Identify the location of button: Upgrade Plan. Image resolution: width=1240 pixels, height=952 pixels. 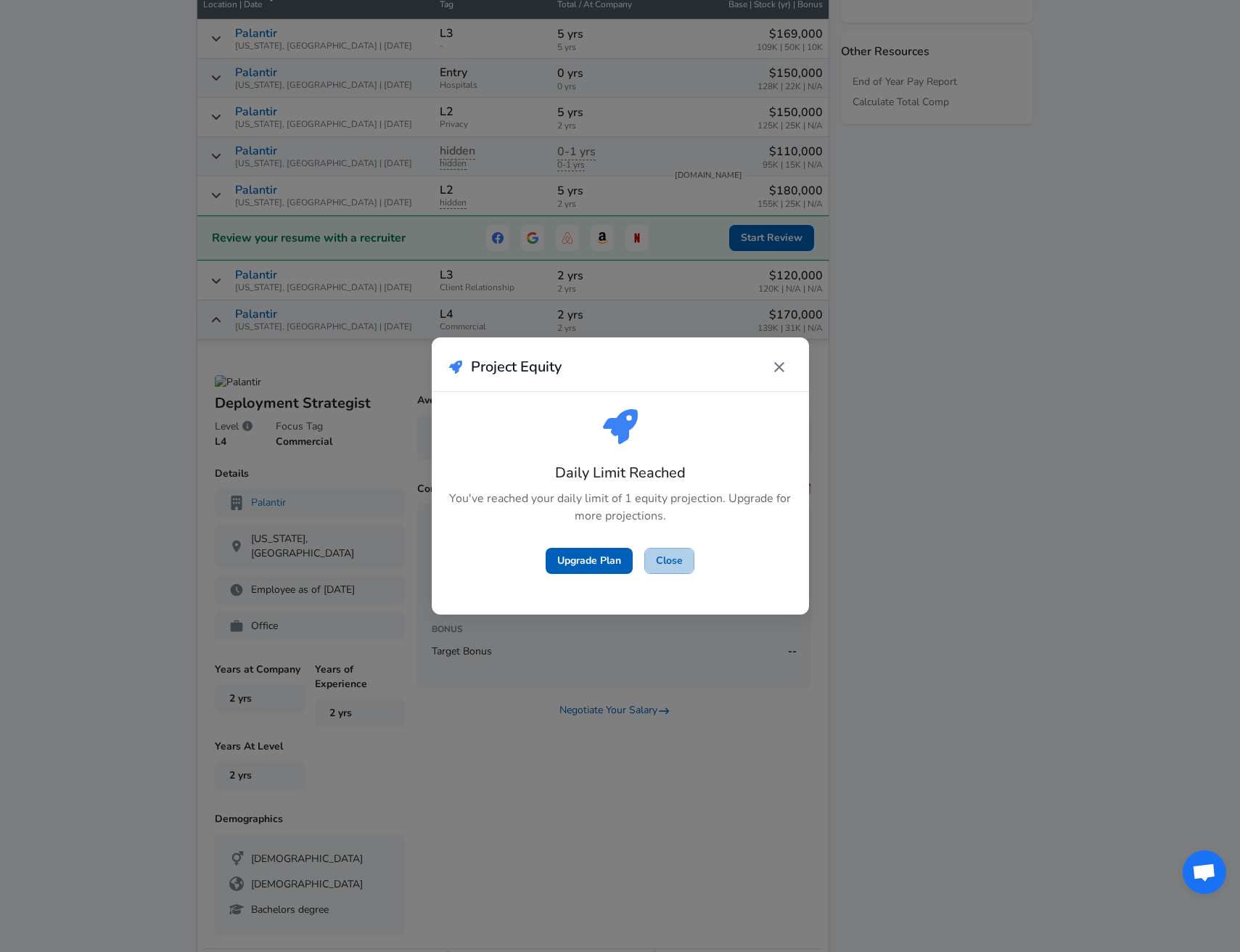
(589, 561).